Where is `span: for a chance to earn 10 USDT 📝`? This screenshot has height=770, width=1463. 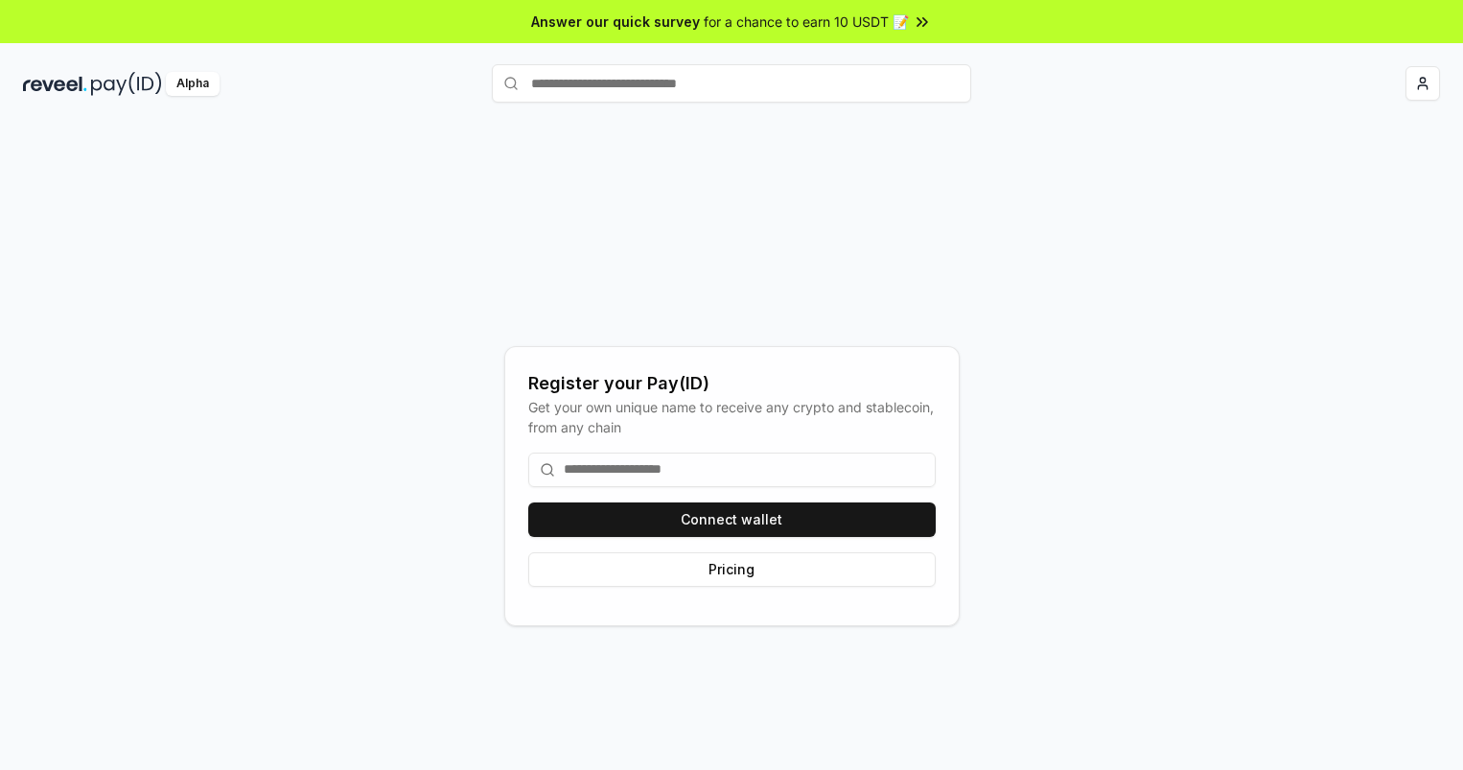 span: for a chance to earn 10 USDT 📝 is located at coordinates (806, 21).